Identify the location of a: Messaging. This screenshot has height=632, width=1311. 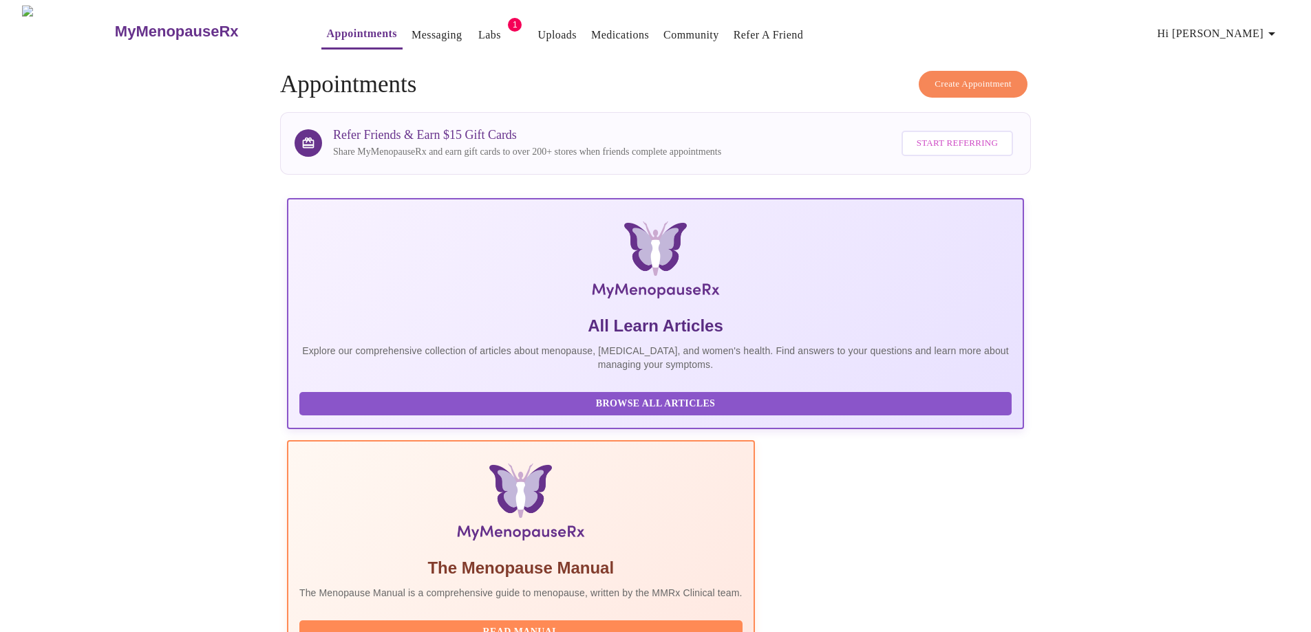
(436, 35).